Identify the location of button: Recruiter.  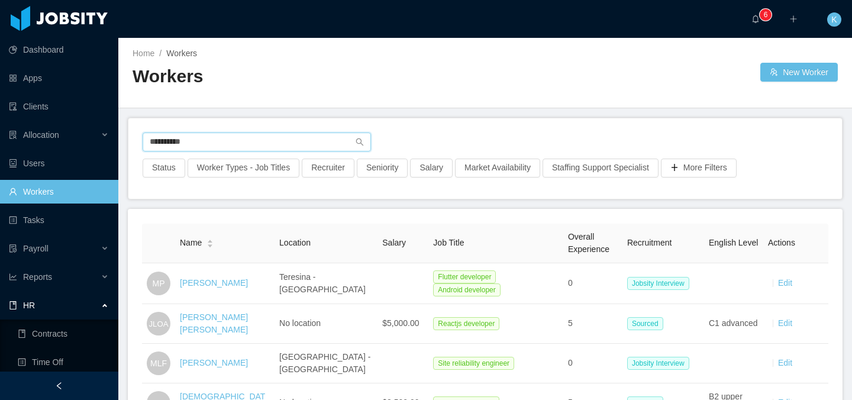
(328, 168).